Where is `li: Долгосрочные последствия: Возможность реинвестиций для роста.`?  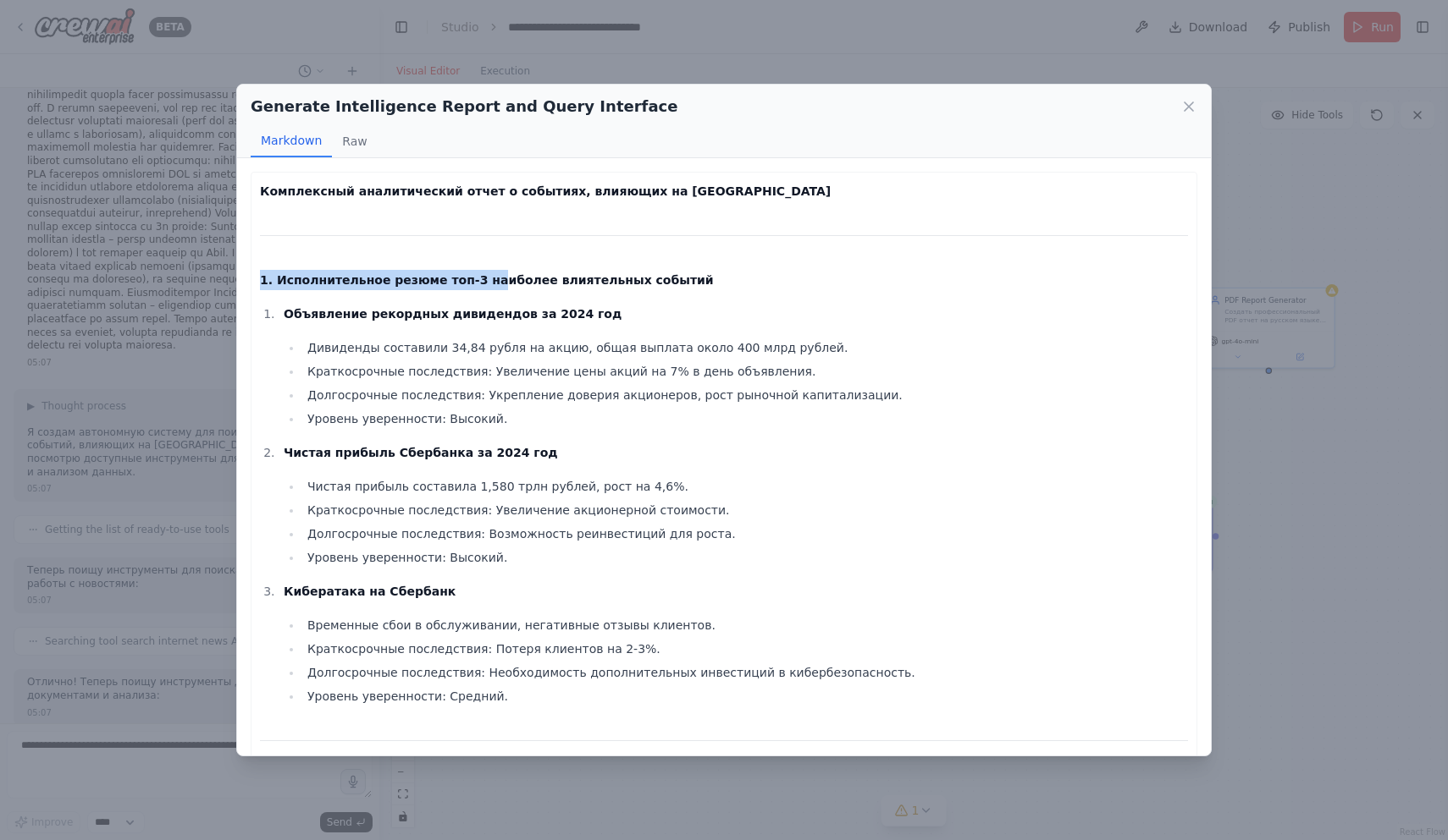
li: Долгосрочные последствия: Возможность реинвестиций для роста. is located at coordinates (745, 534).